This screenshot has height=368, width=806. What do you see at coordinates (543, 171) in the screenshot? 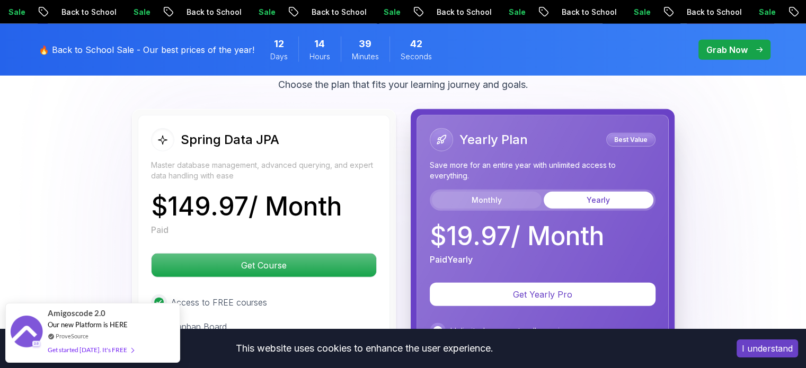
I see `p: Save more for an entire year with unlimited access to everything.` at bounding box center [543, 171].